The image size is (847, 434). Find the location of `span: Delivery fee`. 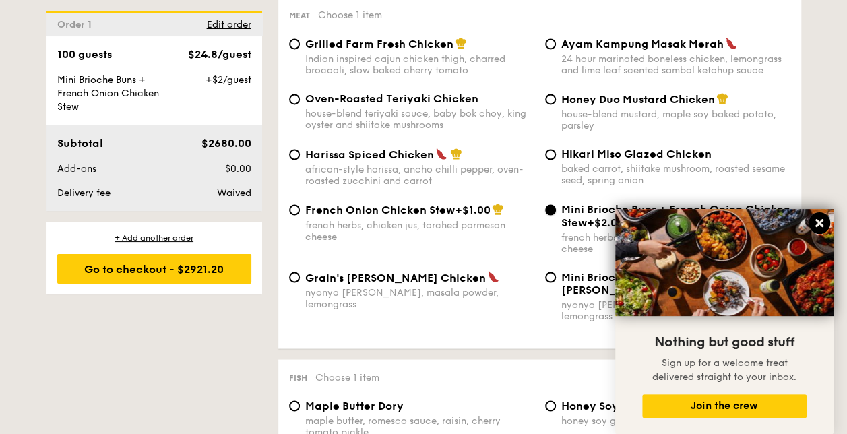

span: Delivery fee is located at coordinates (84, 193).